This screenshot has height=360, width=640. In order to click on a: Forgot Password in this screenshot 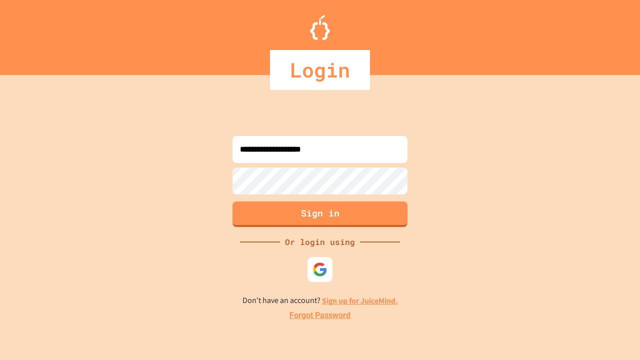, I will do `click(320, 316)`.